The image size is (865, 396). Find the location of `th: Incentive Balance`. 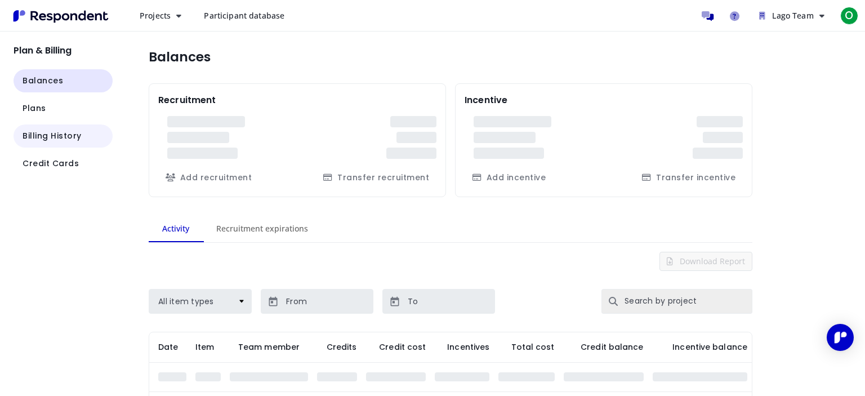

th: Incentive Balance is located at coordinates (700, 347).